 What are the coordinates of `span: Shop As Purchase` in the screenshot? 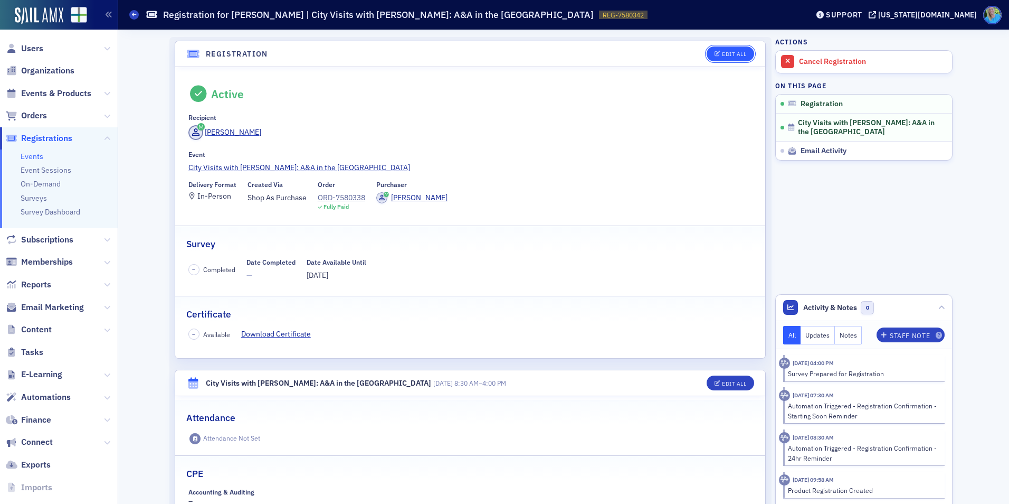 It's located at (277, 197).